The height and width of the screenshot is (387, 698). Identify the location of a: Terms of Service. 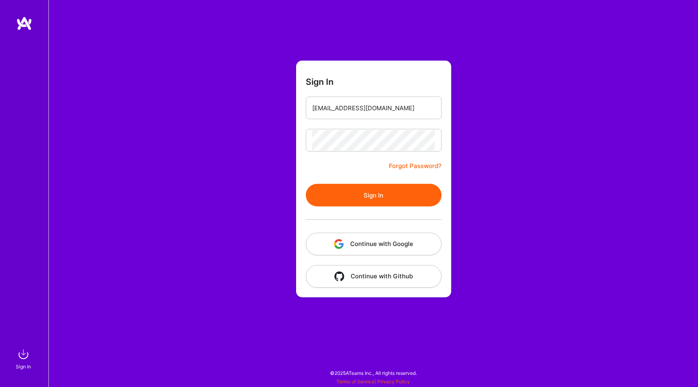
(356, 382).